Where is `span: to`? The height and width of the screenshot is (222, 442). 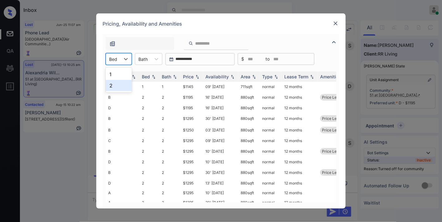 span: to is located at coordinates (268, 59).